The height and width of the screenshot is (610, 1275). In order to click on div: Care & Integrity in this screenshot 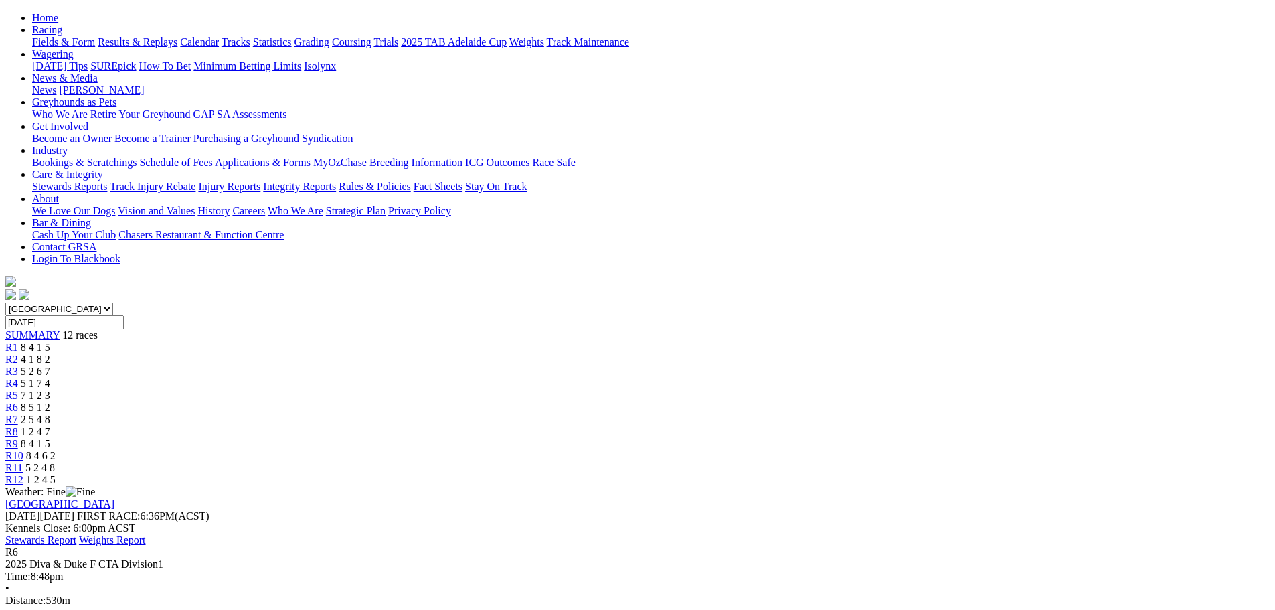, I will do `click(651, 187)`.